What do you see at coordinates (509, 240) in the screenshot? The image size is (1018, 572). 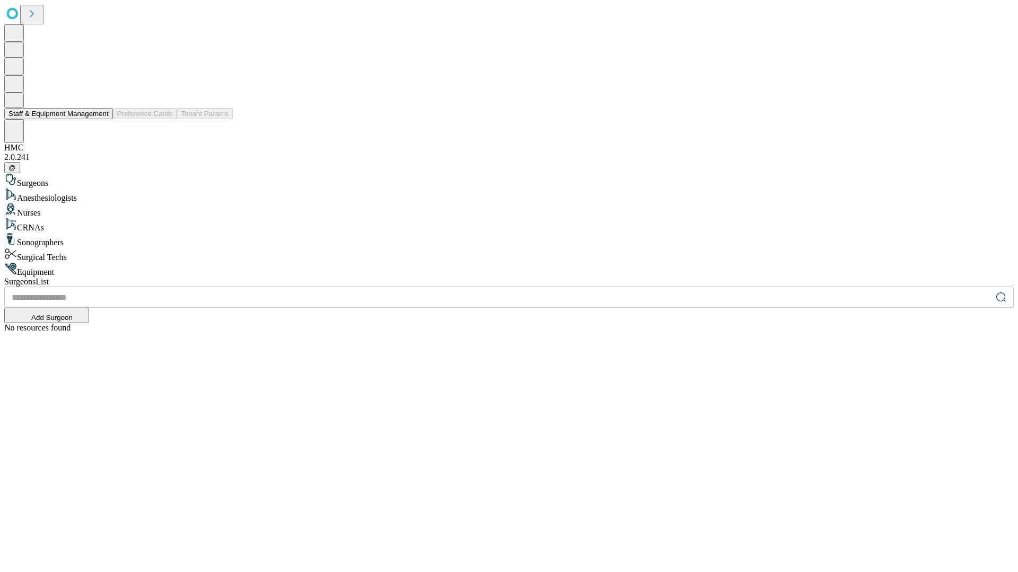 I see `div: Sonographers` at bounding box center [509, 240].